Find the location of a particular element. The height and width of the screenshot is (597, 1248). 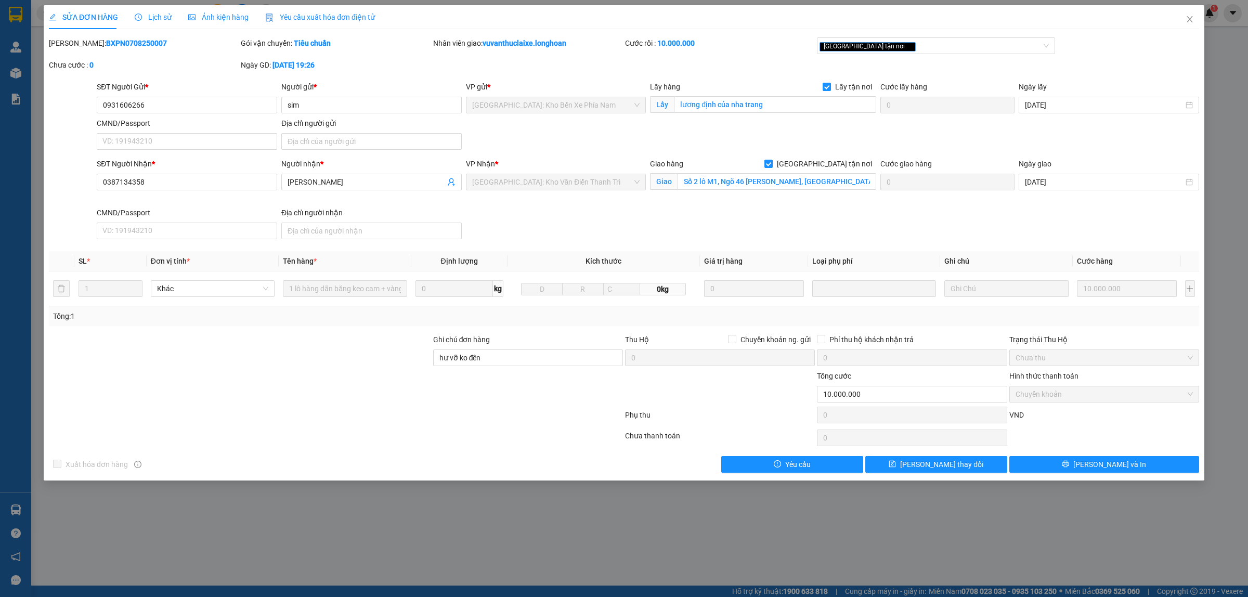

span: picture is located at coordinates (192, 17).